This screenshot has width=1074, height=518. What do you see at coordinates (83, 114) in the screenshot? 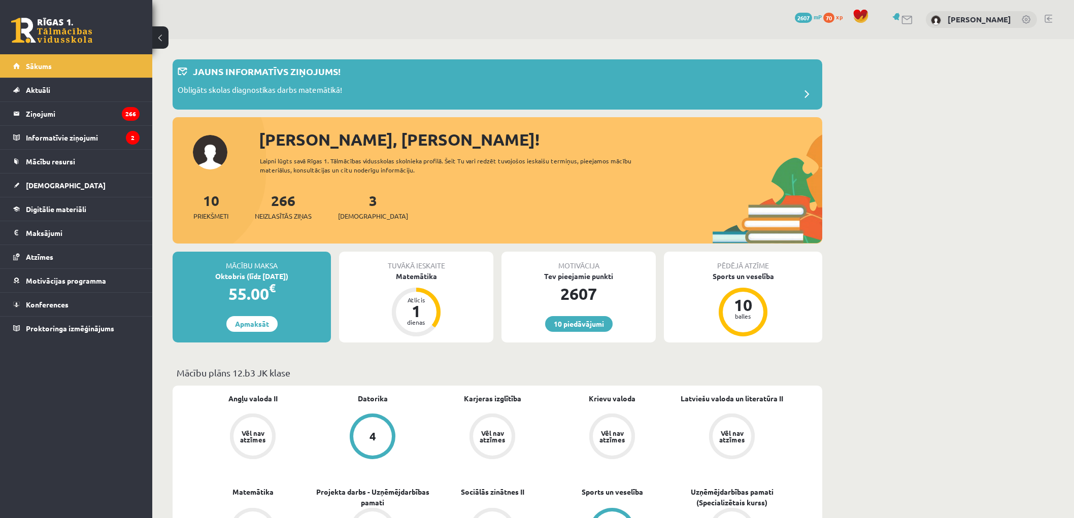
I see `legend: Ziņojumi` at bounding box center [83, 114].